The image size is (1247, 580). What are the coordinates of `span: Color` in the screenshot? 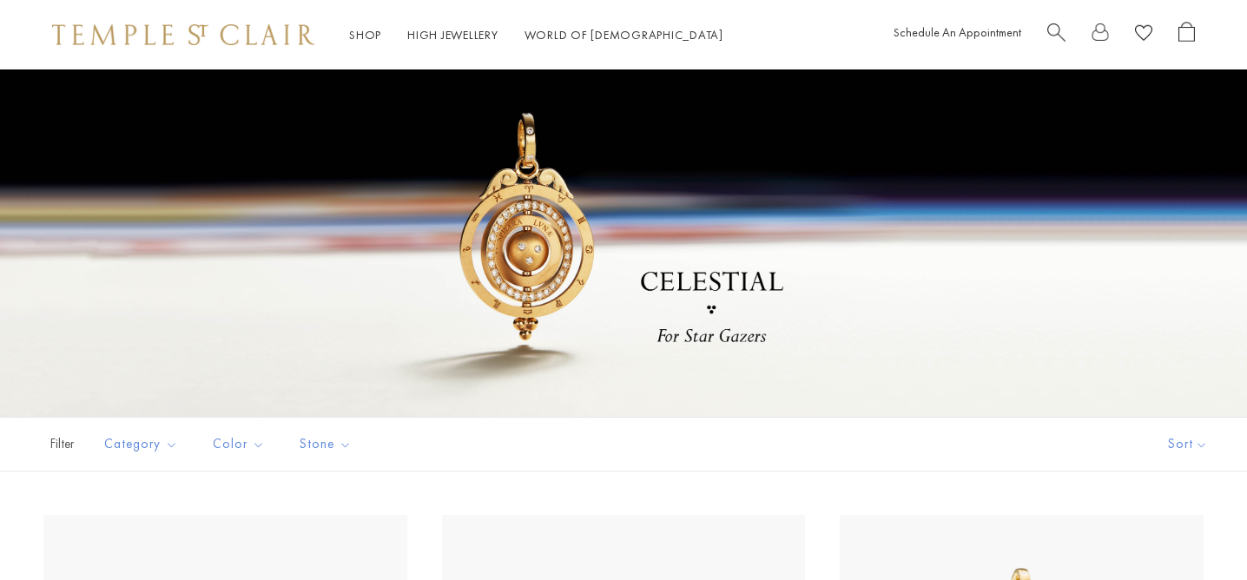 It's located at (240, 444).